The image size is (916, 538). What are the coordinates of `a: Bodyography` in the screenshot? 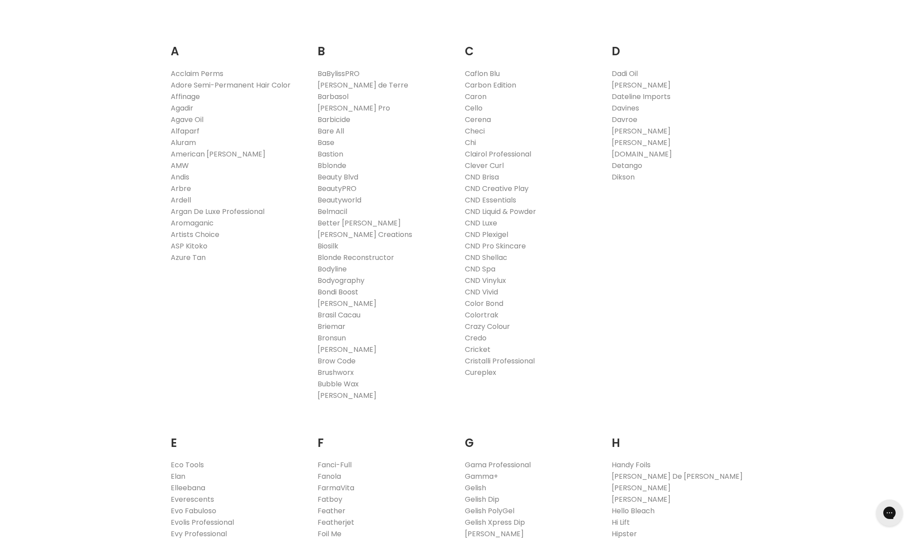 It's located at (341, 280).